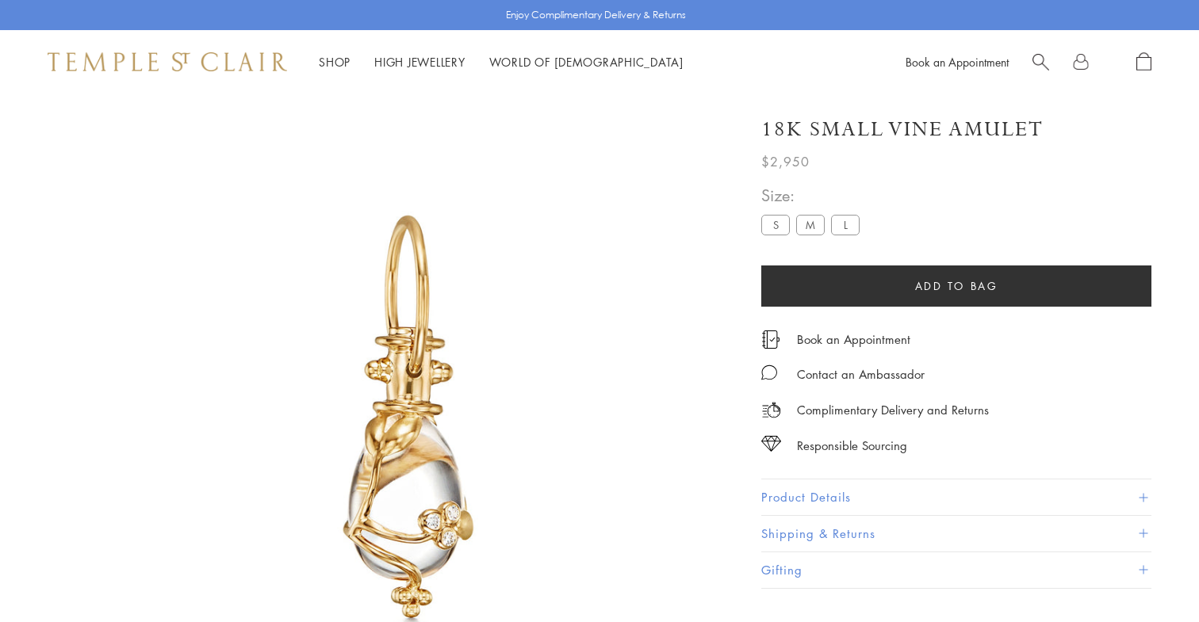 This screenshot has height=622, width=1199. I want to click on a: ShopShop, so click(335, 62).